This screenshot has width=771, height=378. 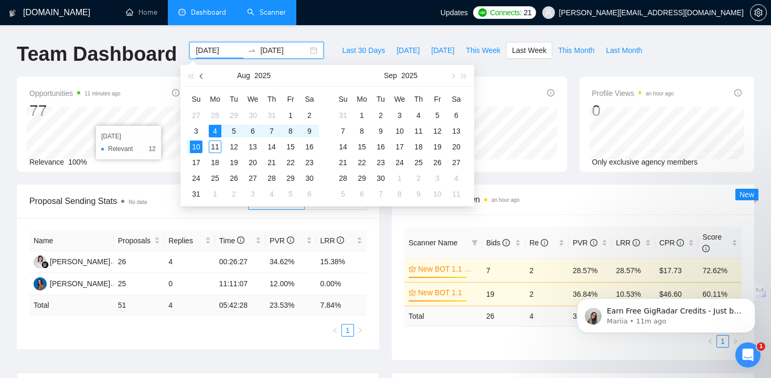 What do you see at coordinates (456, 147) in the screenshot?
I see `div: 20` at bounding box center [456, 147].